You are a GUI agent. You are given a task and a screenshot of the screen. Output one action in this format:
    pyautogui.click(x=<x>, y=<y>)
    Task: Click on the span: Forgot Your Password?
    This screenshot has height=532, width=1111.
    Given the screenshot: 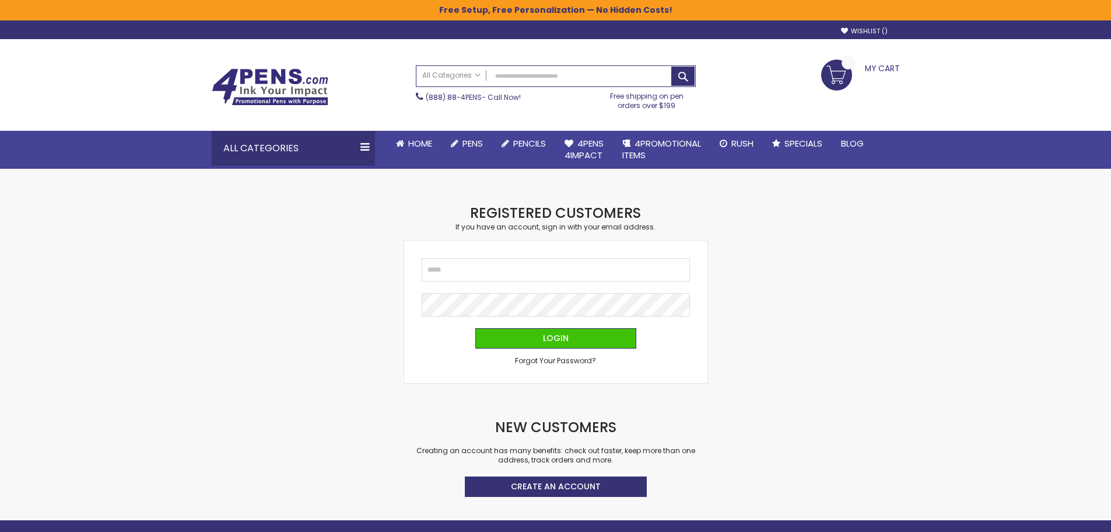 What is the action you would take?
    pyautogui.click(x=555, y=360)
    